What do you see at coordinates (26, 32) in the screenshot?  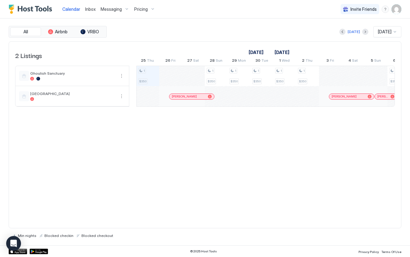 I see `span: All` at bounding box center [26, 32].